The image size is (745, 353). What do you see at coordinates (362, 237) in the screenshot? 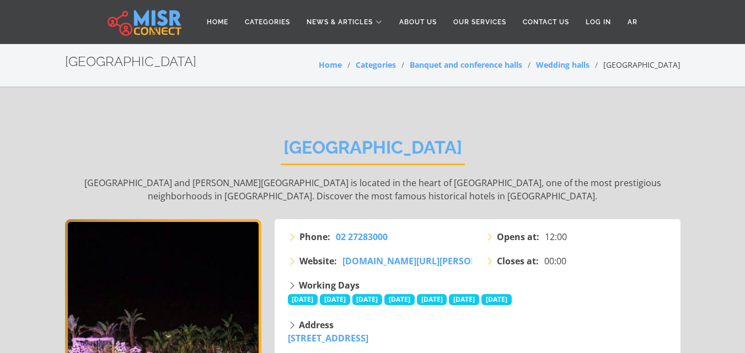
I see `a: 02 27283000` at bounding box center [362, 237].